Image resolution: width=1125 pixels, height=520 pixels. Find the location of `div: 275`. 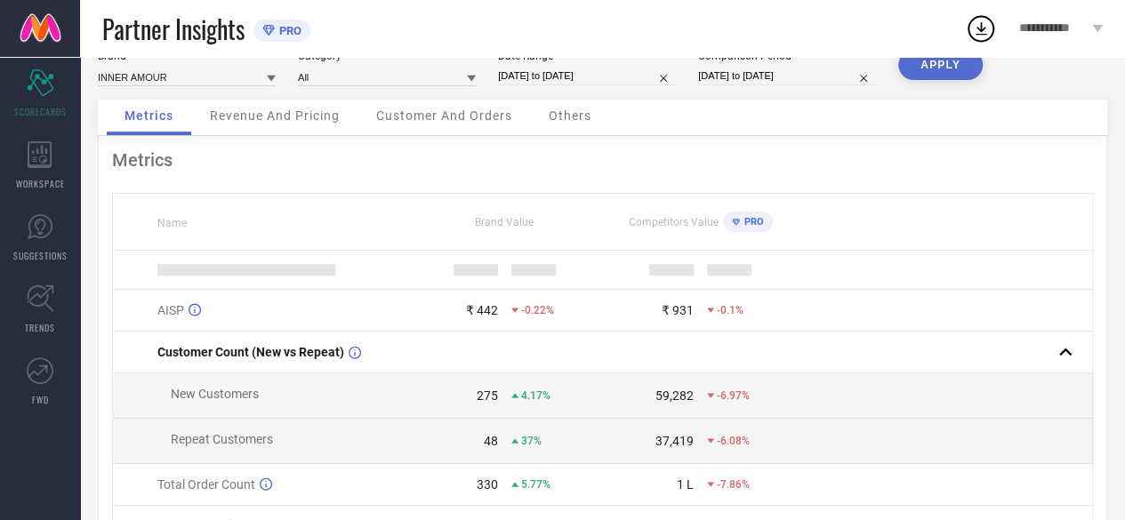

div: 275 is located at coordinates (487, 396).